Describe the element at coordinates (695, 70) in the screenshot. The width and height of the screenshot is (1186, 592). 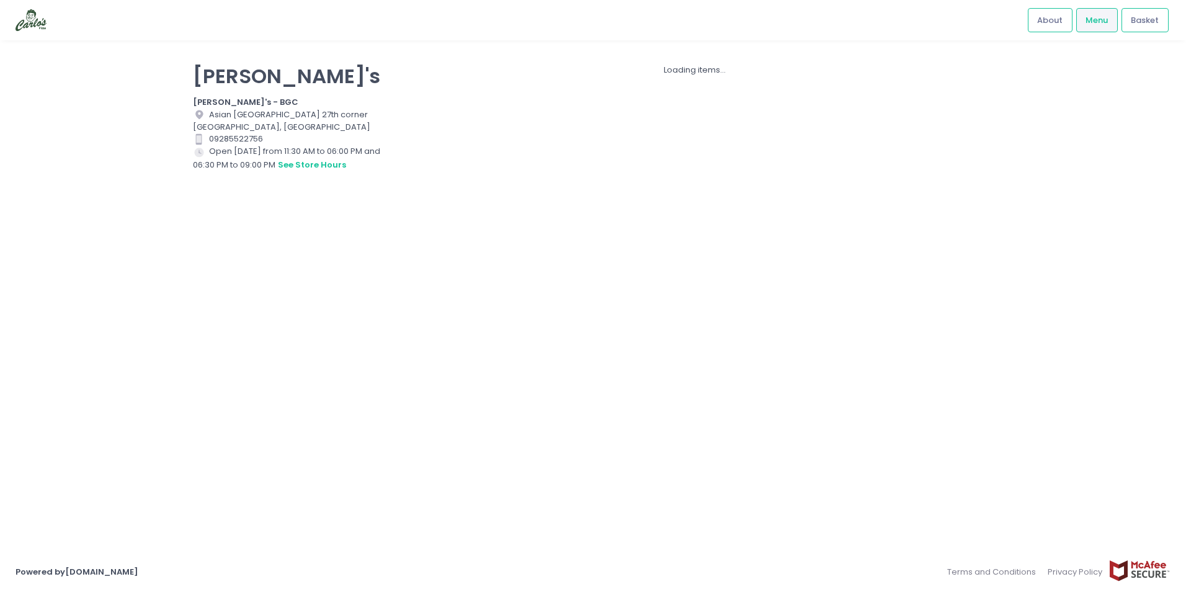
I see `div: Loading items...` at that location.